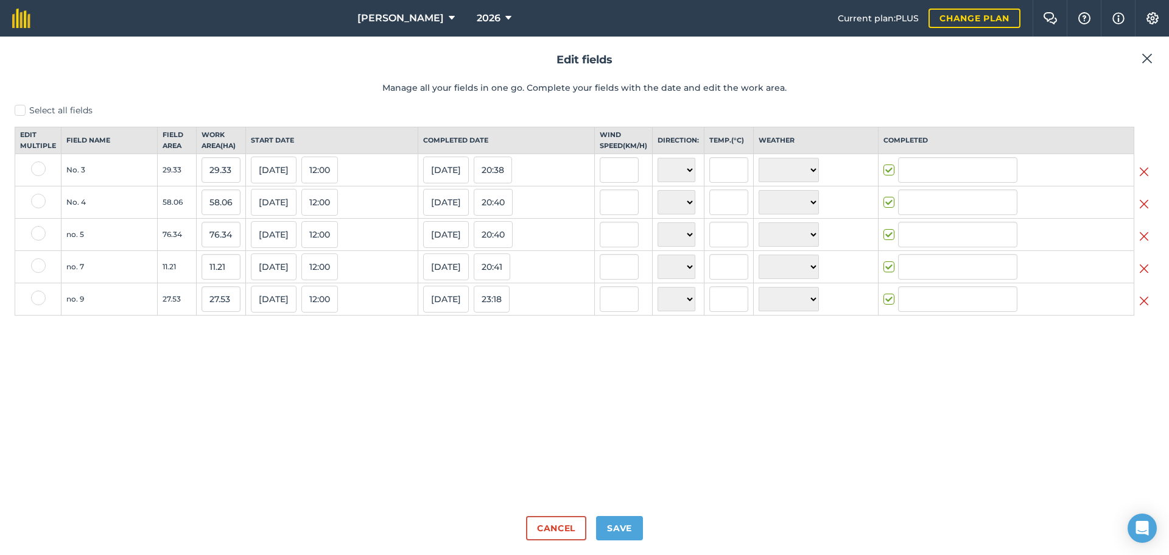  I want to click on button: 20:38, so click(492, 170).